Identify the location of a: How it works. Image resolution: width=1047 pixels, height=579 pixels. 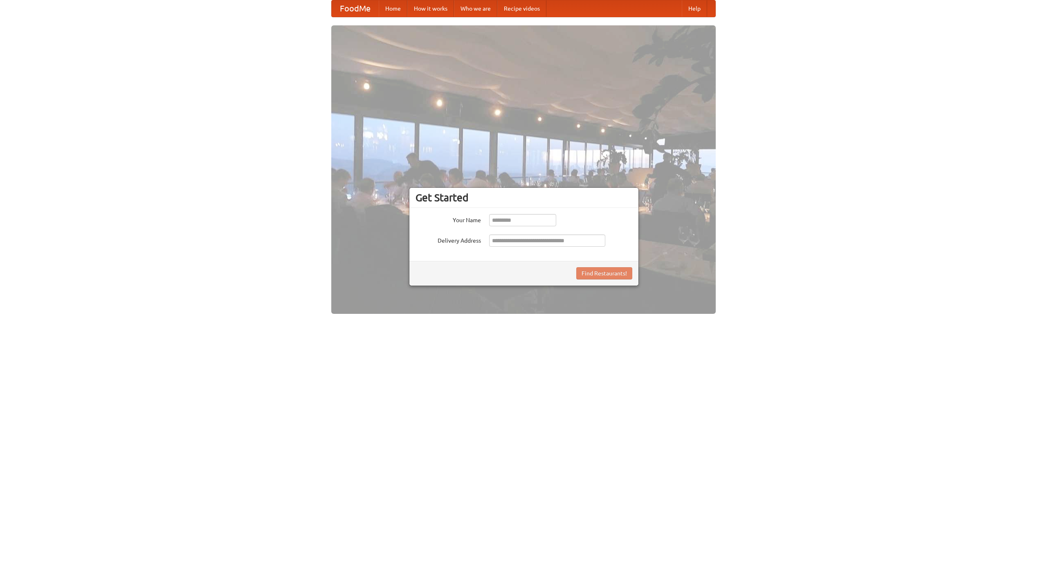
(431, 9).